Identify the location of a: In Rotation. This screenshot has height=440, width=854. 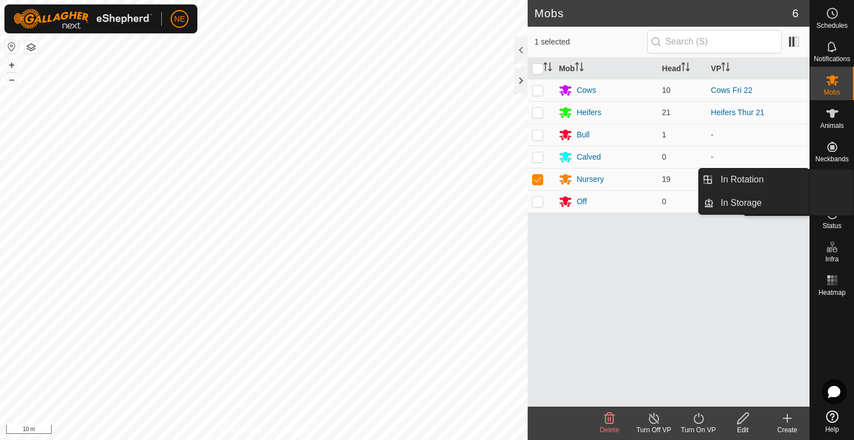
(761, 180).